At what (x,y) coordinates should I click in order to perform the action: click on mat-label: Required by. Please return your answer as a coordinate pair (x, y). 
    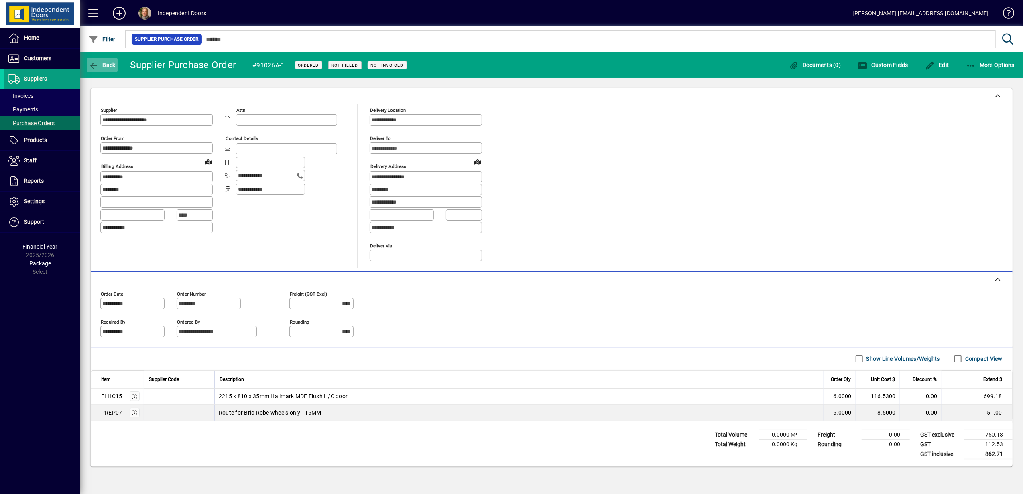
    Looking at the image, I should click on (113, 322).